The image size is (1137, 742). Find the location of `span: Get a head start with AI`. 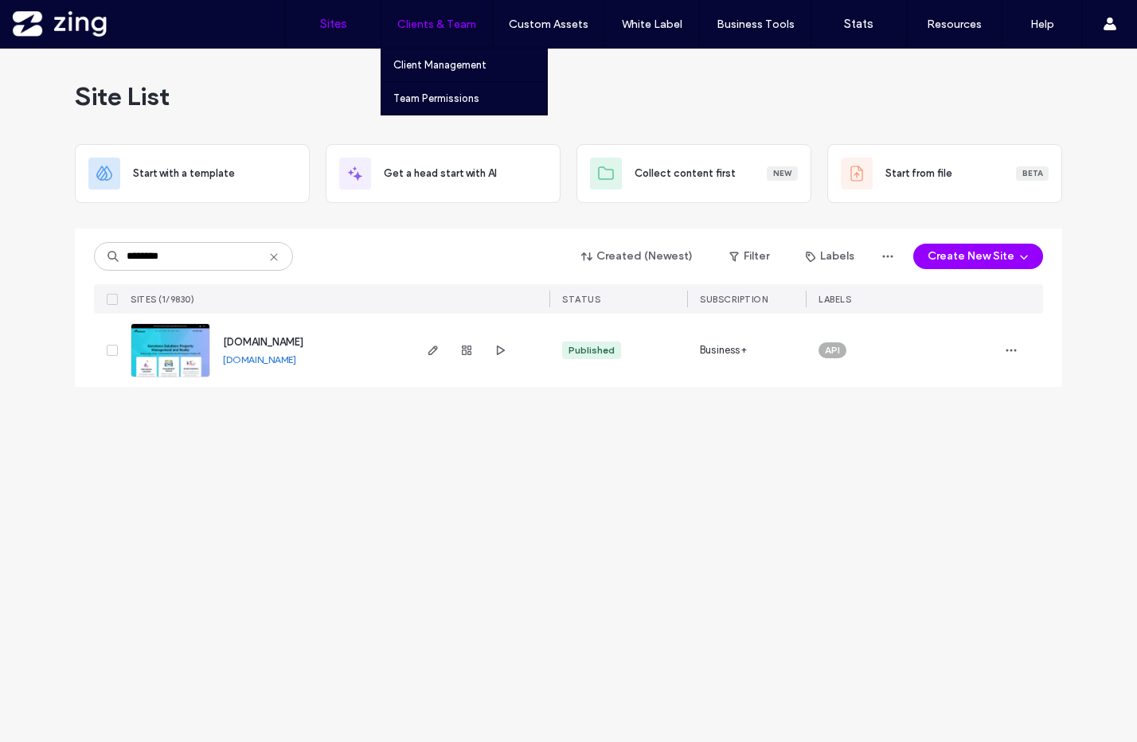

span: Get a head start with AI is located at coordinates (440, 174).